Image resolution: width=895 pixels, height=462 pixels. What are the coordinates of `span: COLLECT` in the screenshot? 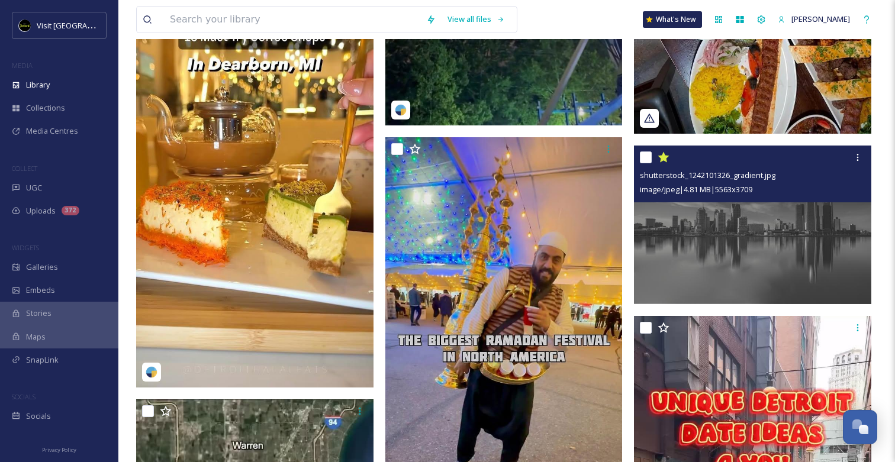 It's located at (24, 168).